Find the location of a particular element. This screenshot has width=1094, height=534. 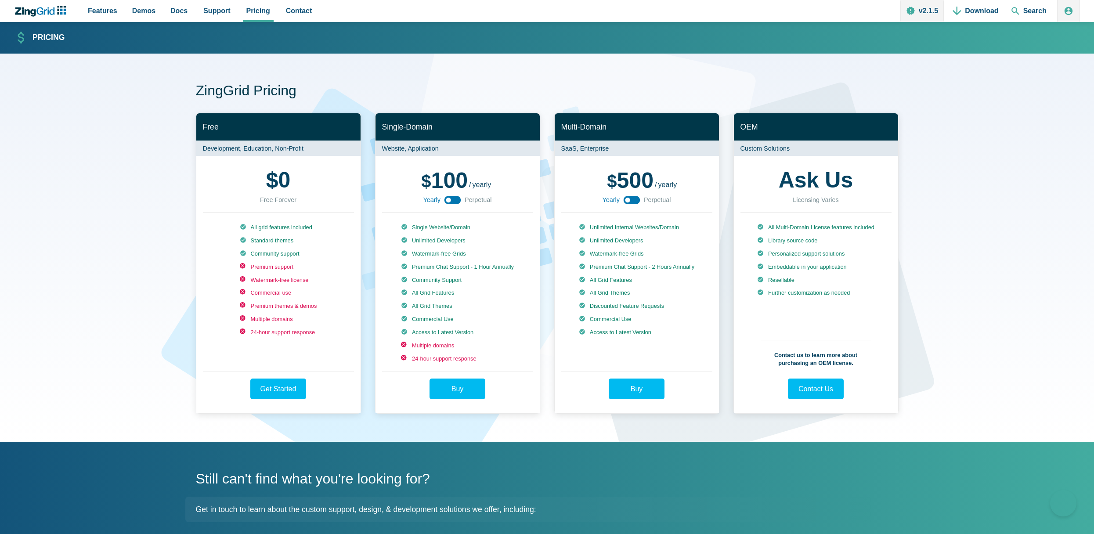

strong: Pricing is located at coordinates (48, 38).